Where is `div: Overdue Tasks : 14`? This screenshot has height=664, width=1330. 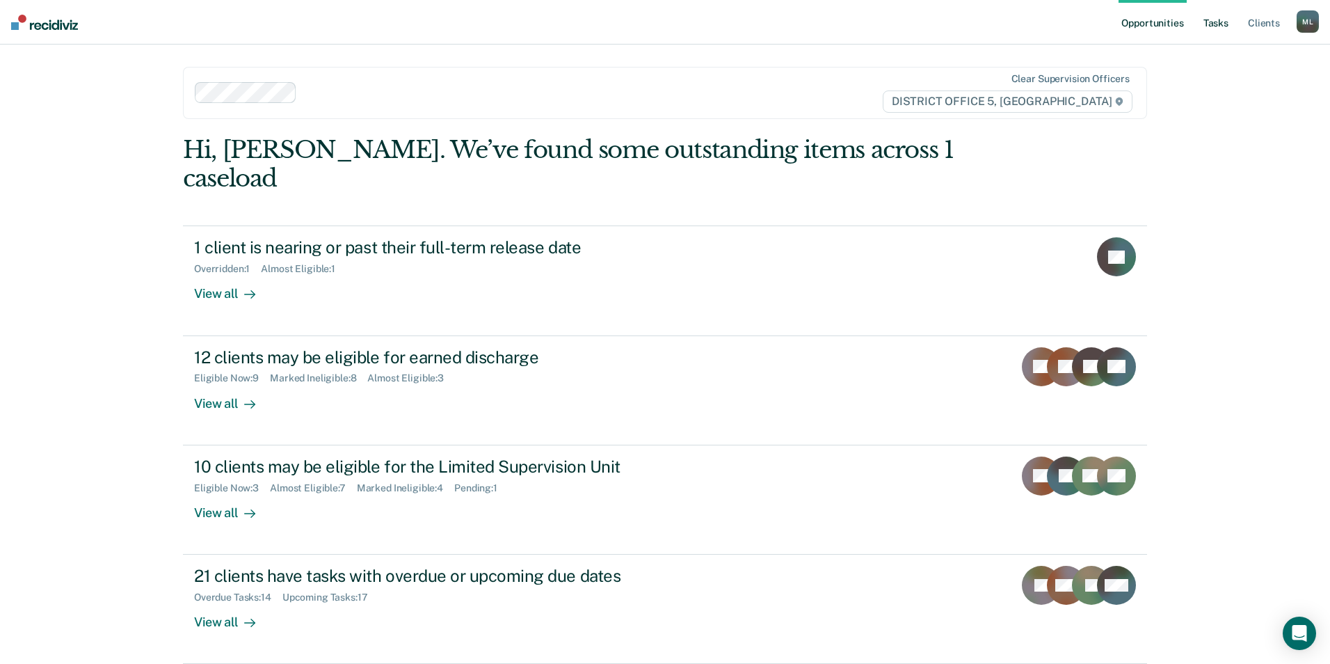 div: Overdue Tasks : 14 is located at coordinates (238, 597).